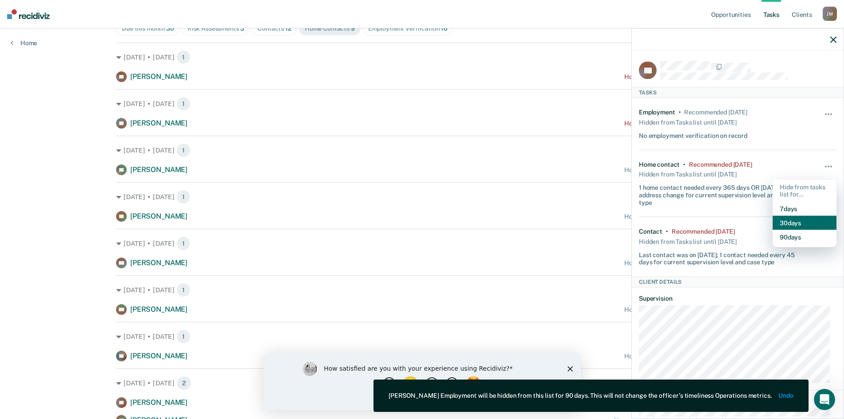 The height and width of the screenshot is (419, 844). What do you see at coordinates (211, 31) in the screenshot?
I see `button: 5` at bounding box center [211, 31].